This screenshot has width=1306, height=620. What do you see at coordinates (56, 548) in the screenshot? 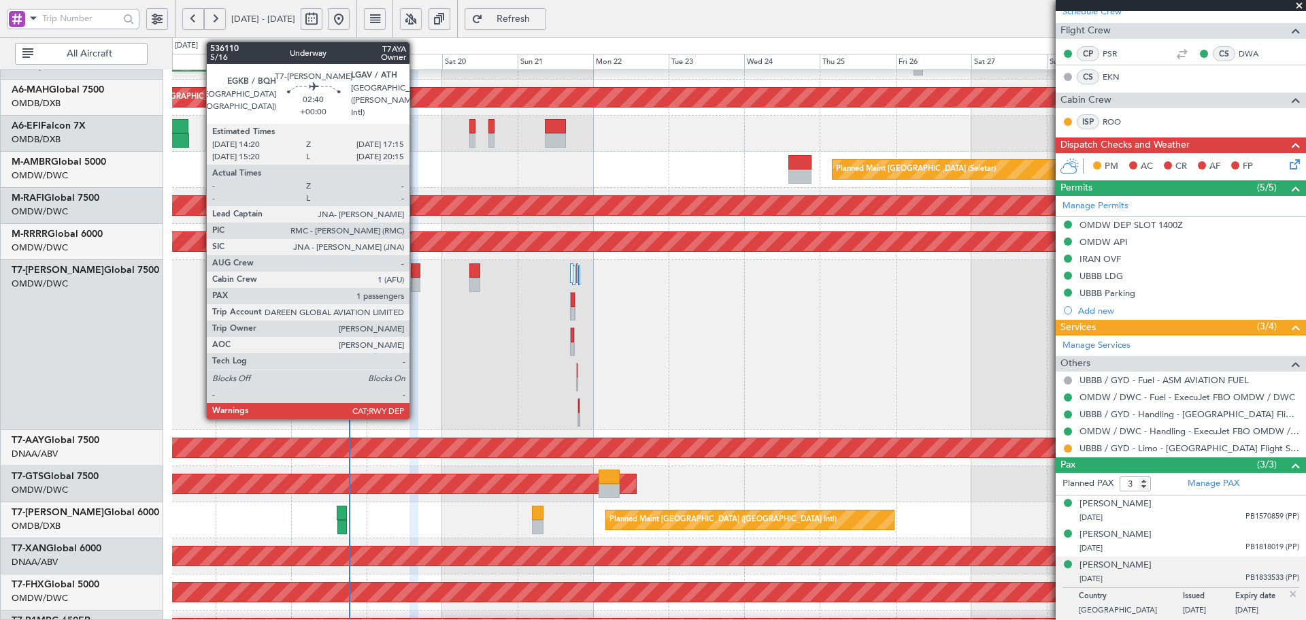
I see `a: T7-XANGlobal 6000` at bounding box center [56, 548].